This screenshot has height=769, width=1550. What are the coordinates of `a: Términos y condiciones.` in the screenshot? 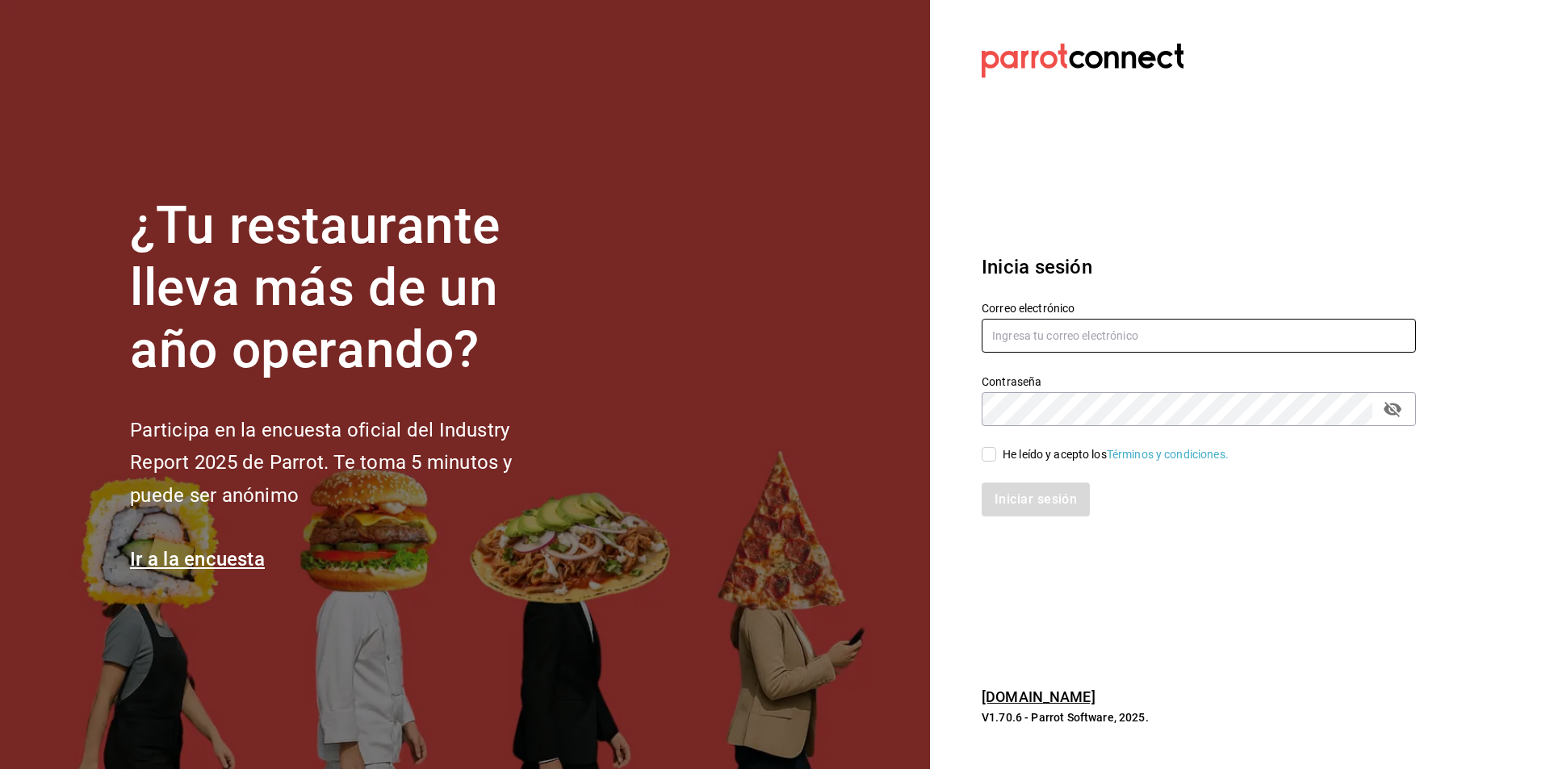 It's located at (1167, 454).